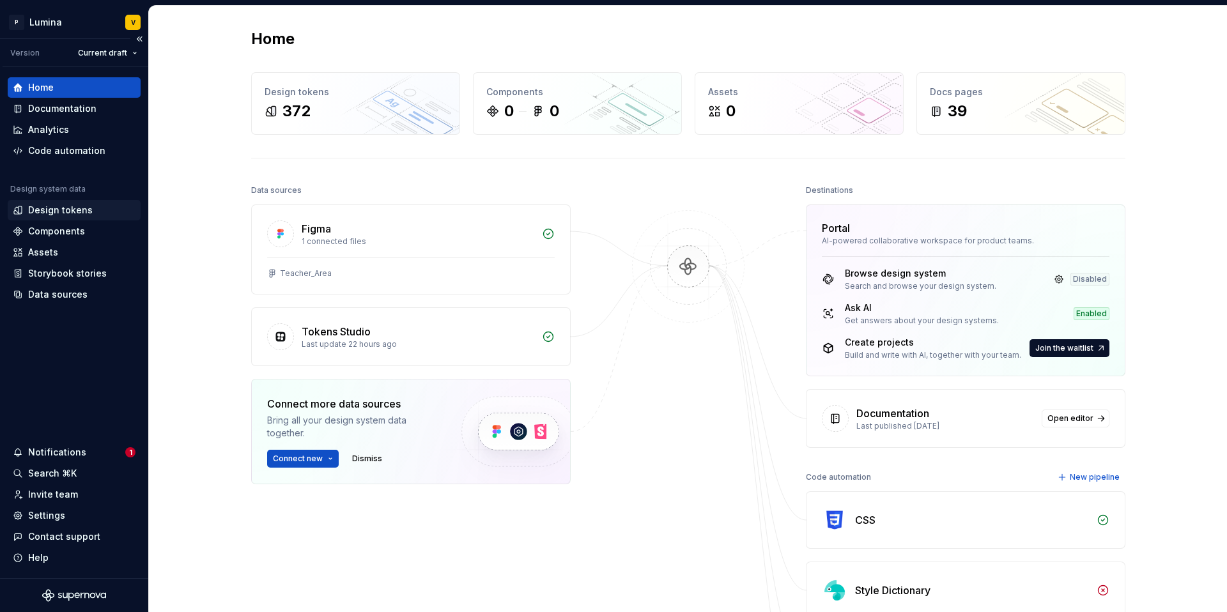 The image size is (1227, 612). What do you see at coordinates (957, 111) in the screenshot?
I see `div: 39` at bounding box center [957, 111].